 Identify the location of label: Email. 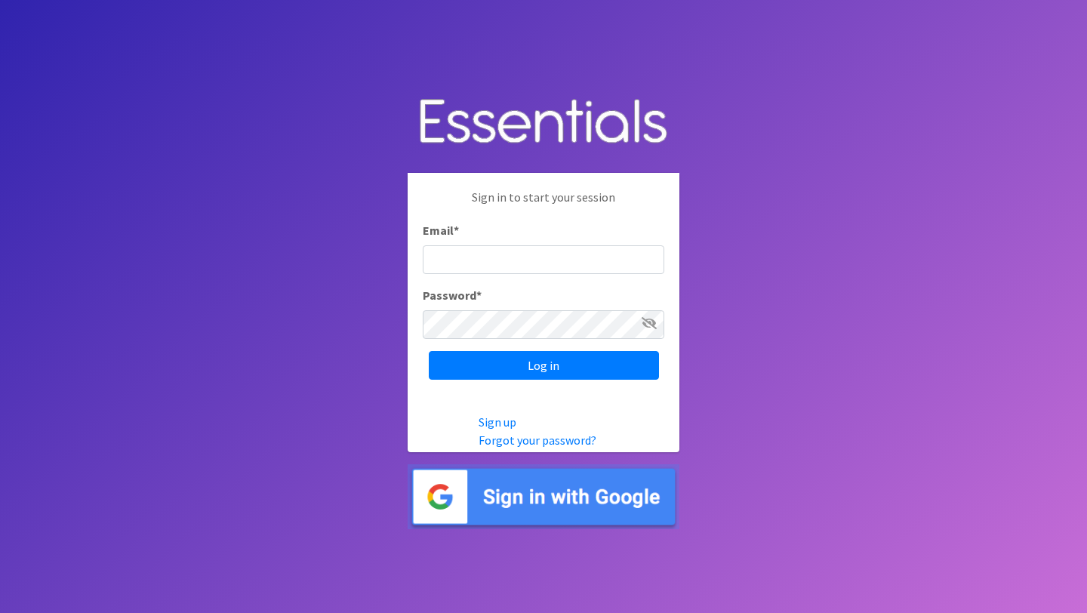
(441, 230).